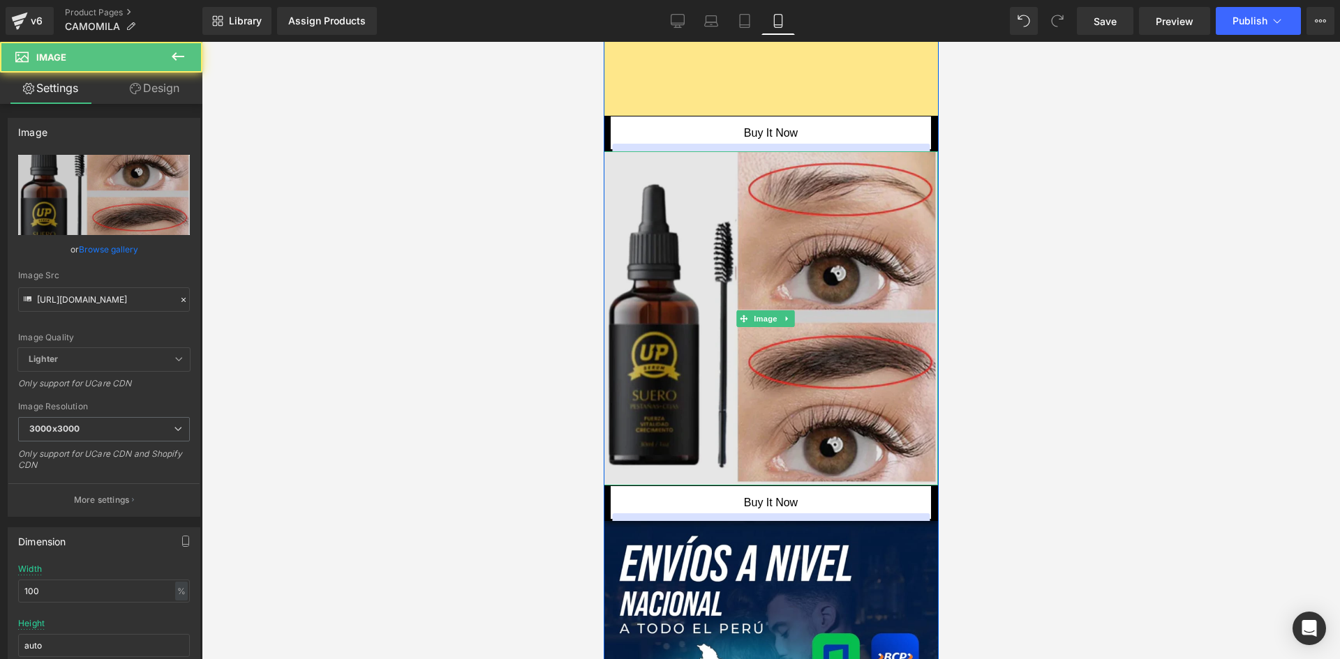 This screenshot has height=659, width=1340. I want to click on p: More settings, so click(102, 500).